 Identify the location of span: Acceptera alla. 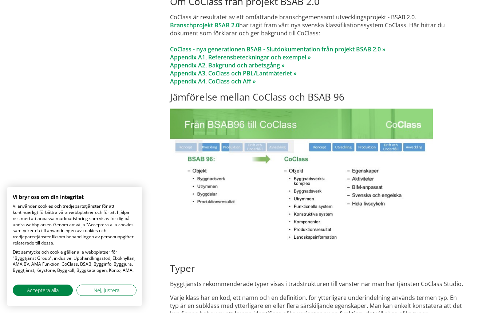
(43, 290).